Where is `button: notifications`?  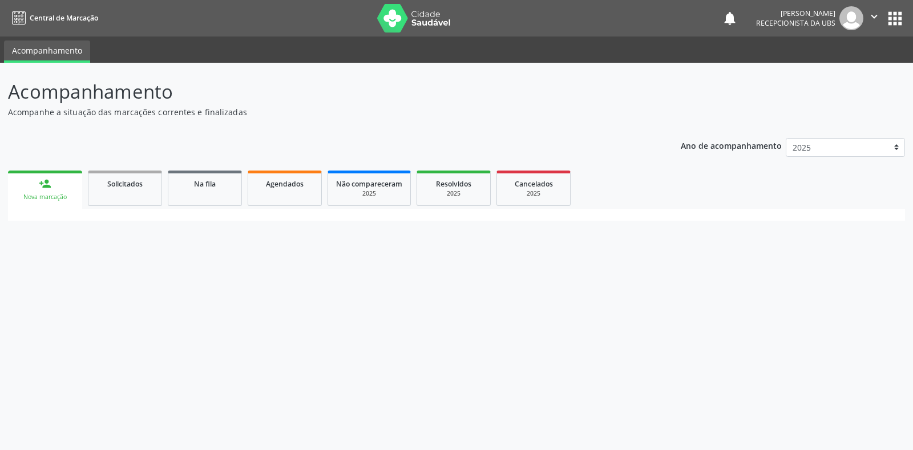 button: notifications is located at coordinates (730, 18).